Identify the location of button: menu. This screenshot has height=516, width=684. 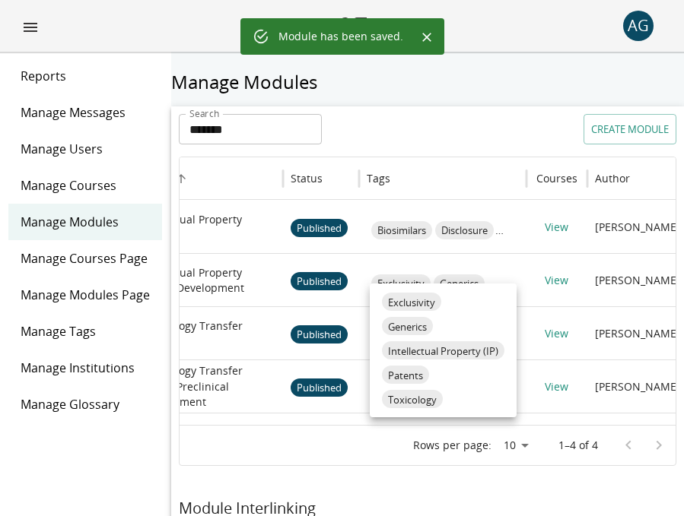
(30, 30).